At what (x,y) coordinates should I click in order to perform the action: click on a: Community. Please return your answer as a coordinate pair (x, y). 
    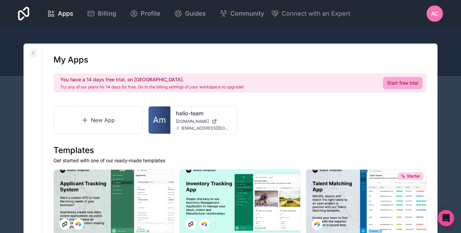
    Looking at the image, I should click on (241, 14).